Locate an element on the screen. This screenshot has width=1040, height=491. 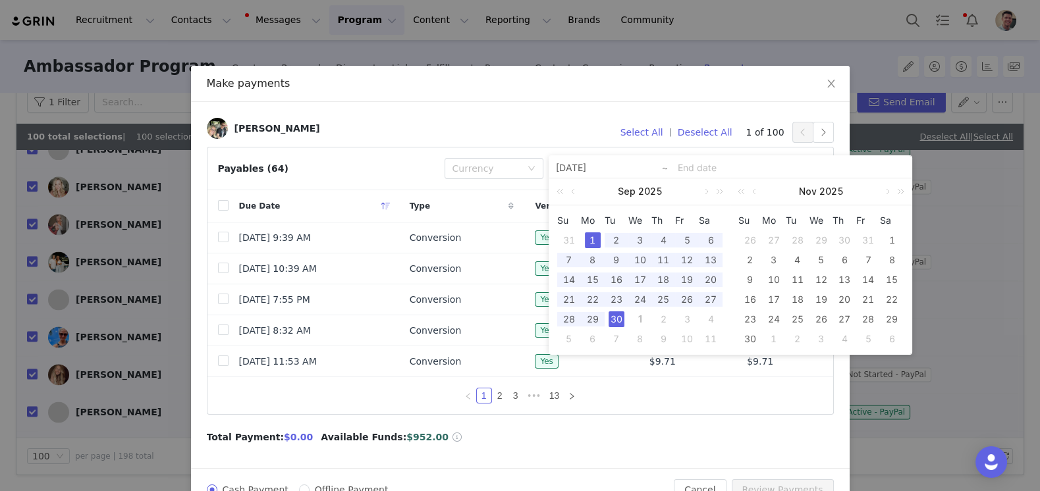
td: October 4, 2025 is located at coordinates (711, 319).